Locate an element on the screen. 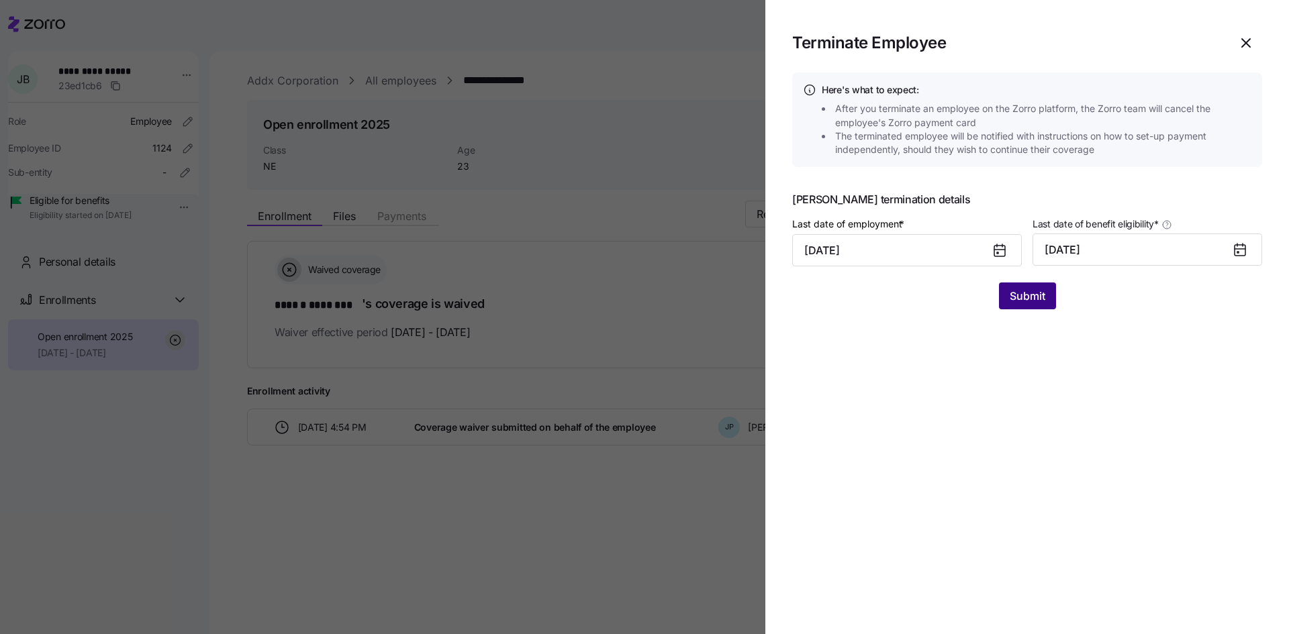 The height and width of the screenshot is (634, 1289). h1: Terminate Employee is located at coordinates (1005, 42).